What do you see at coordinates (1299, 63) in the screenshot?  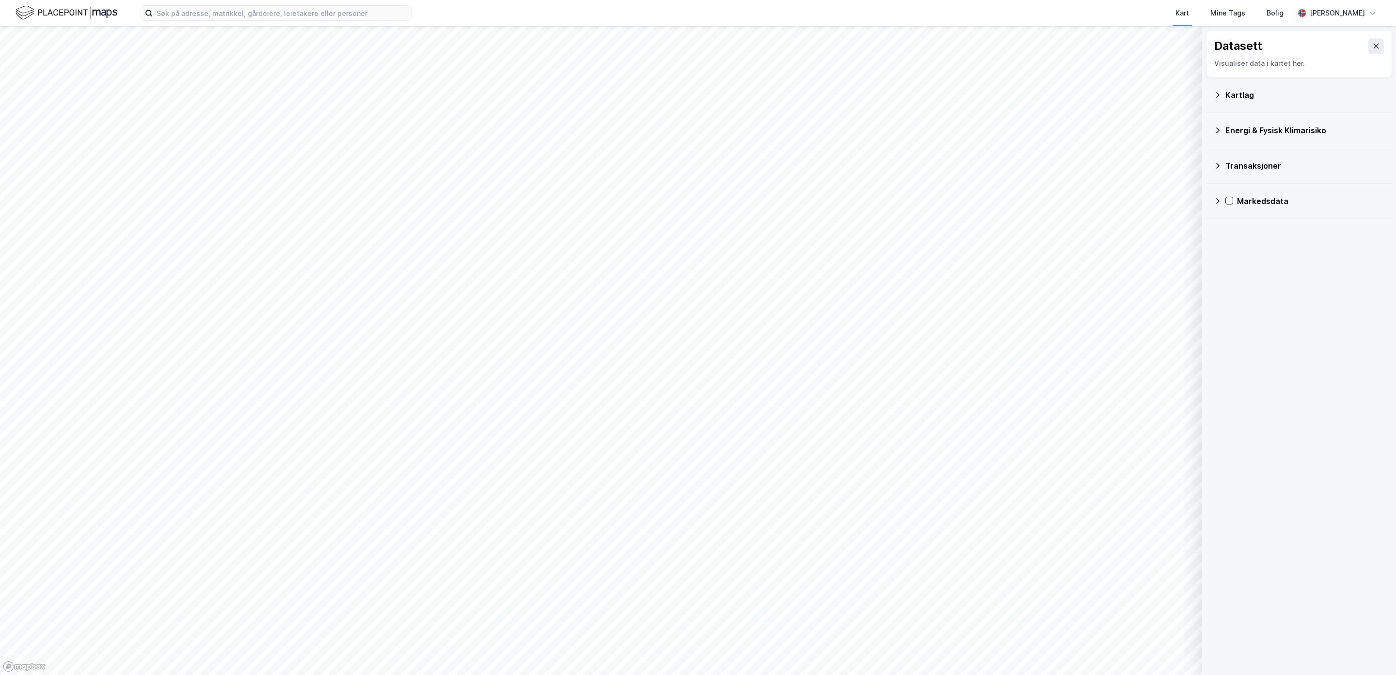 I see `div: Visualiser data i kartet her.` at bounding box center [1299, 63].